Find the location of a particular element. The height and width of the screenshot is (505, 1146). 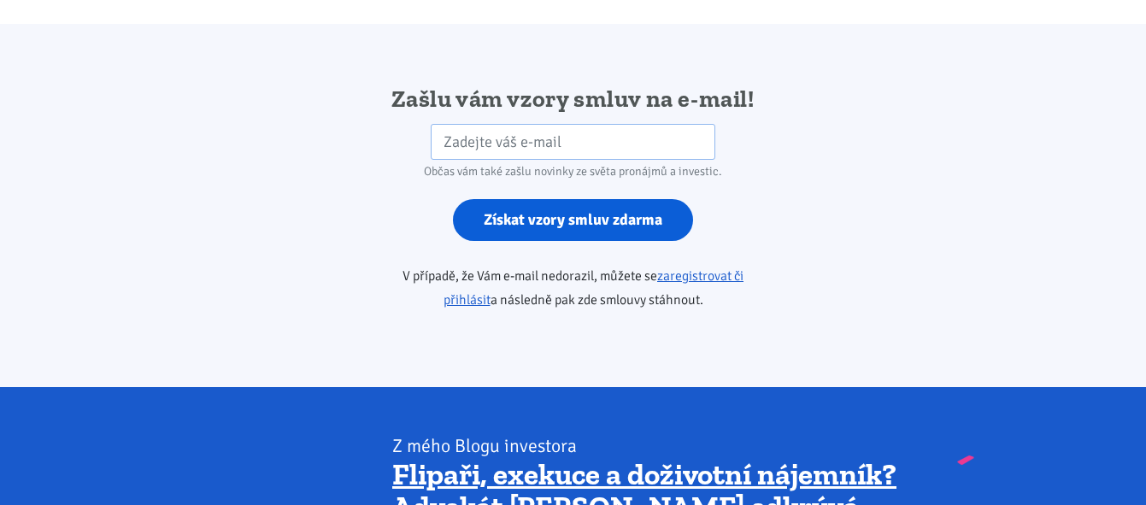

h2: Zašlu vám vzory smluv na e-mail! is located at coordinates (573, 99).